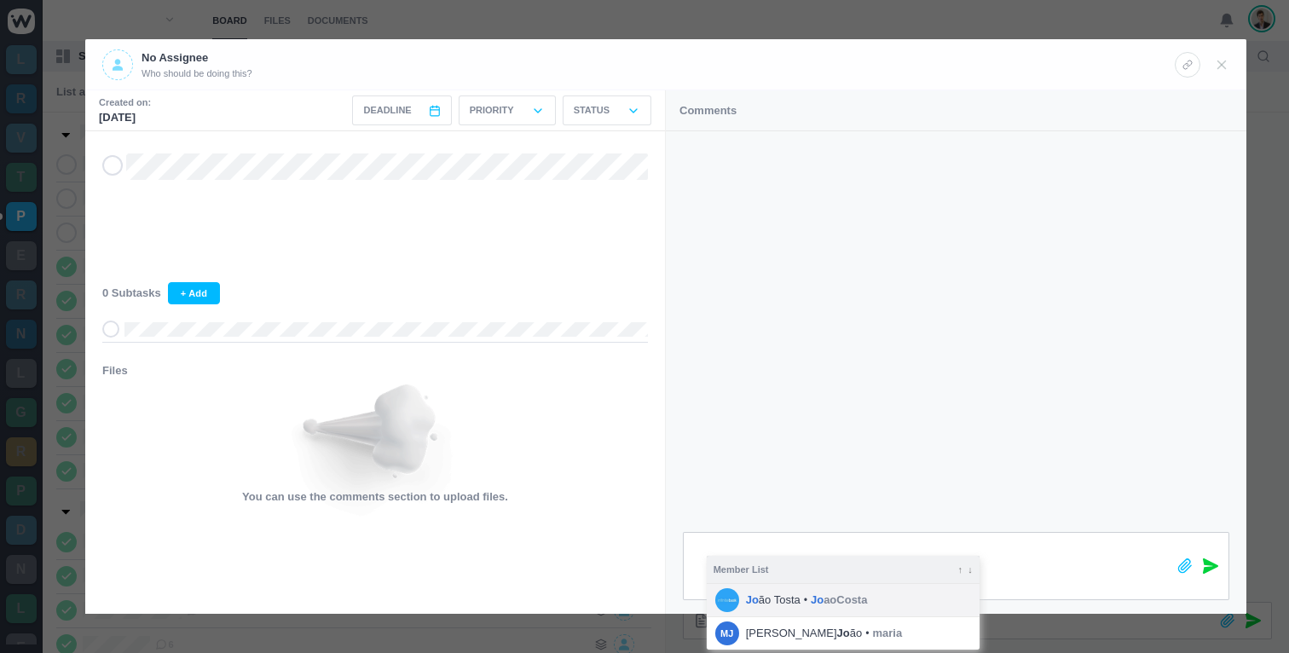 Image resolution: width=1289 pixels, height=653 pixels. I want to click on span: aoCosta, so click(839, 600).